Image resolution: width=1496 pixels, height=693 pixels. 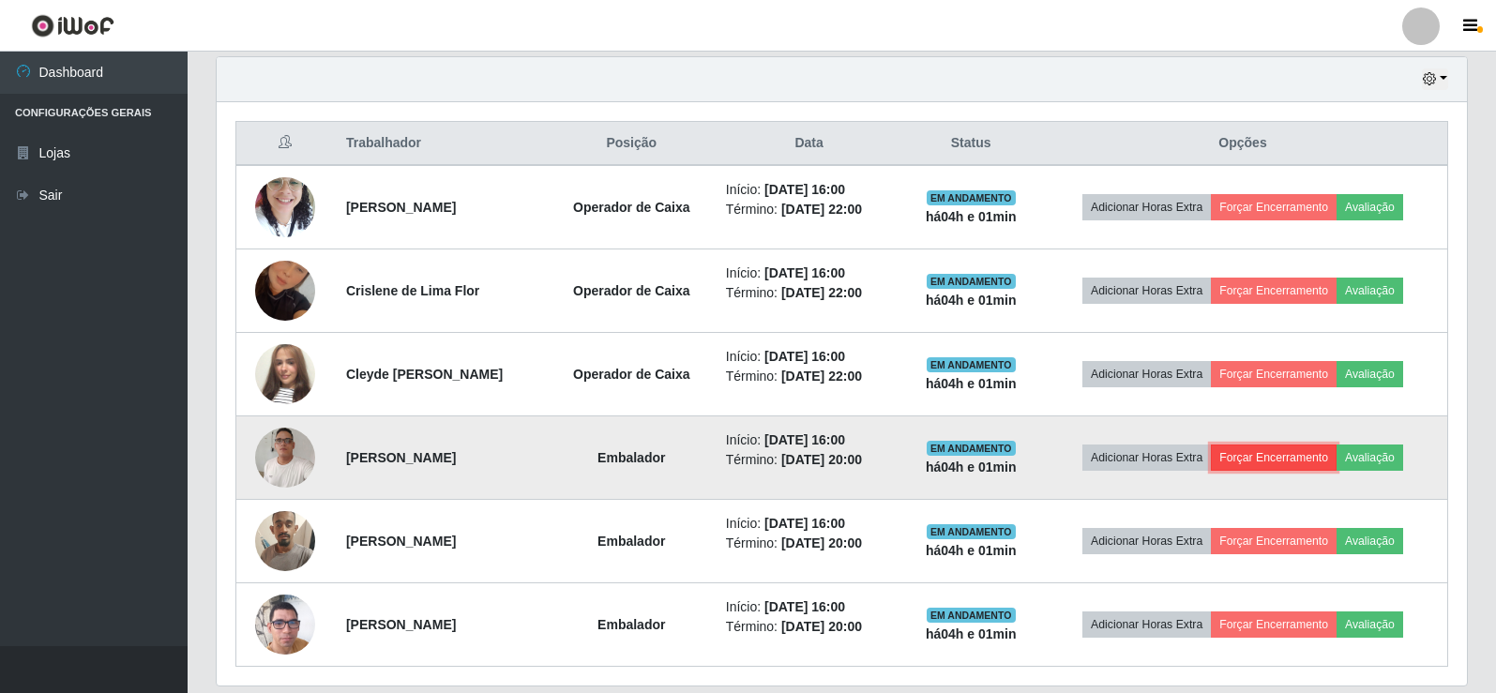 I want to click on th: Opções, so click(x=1243, y=143).